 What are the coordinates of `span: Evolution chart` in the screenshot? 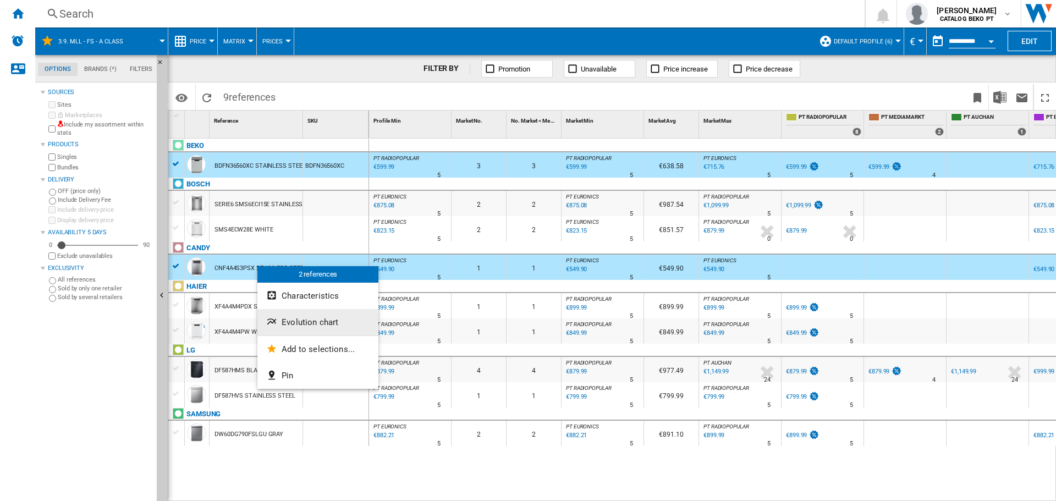 It's located at (310, 322).